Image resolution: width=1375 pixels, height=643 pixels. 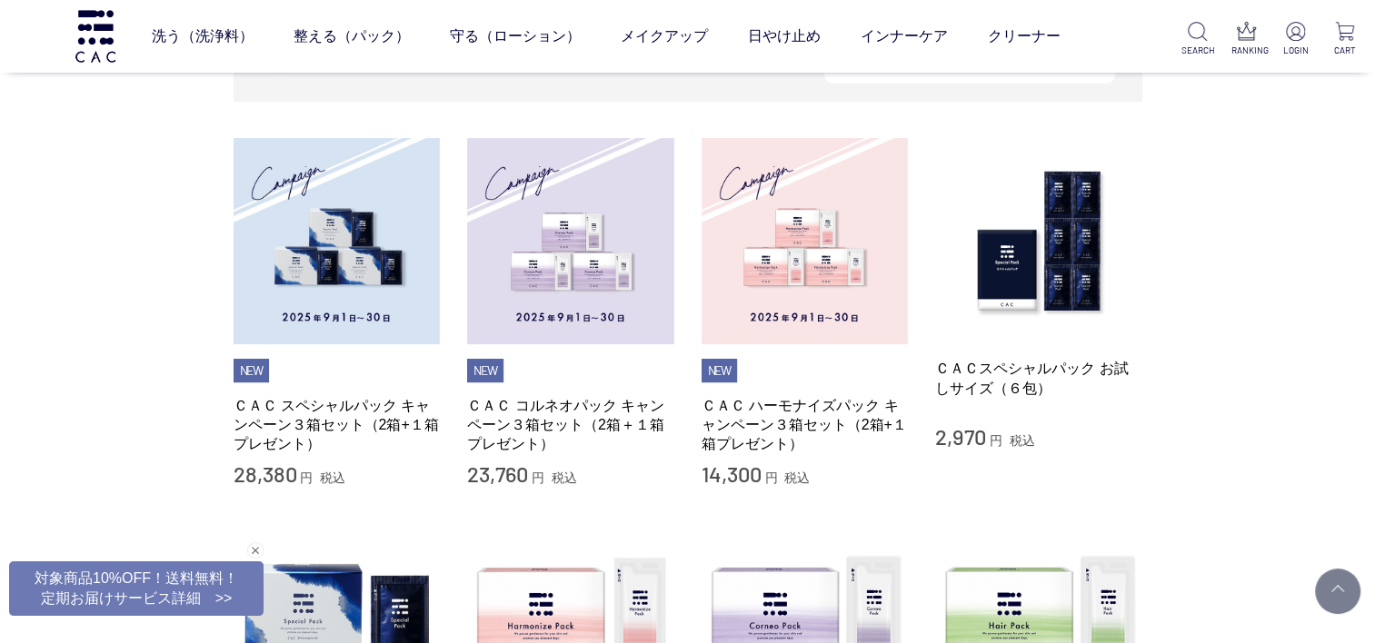 What do you see at coordinates (732, 474) in the screenshot?
I see `span: 14,300` at bounding box center [732, 474].